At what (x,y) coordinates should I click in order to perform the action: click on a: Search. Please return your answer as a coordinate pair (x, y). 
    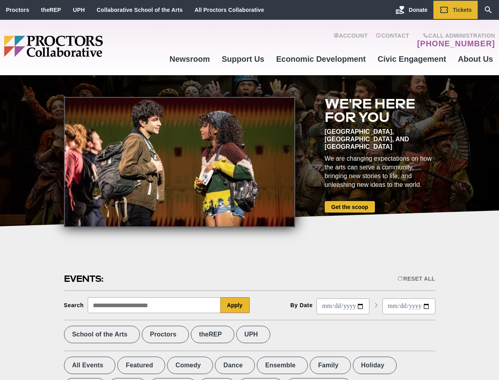
    Looking at the image, I should click on (489, 10).